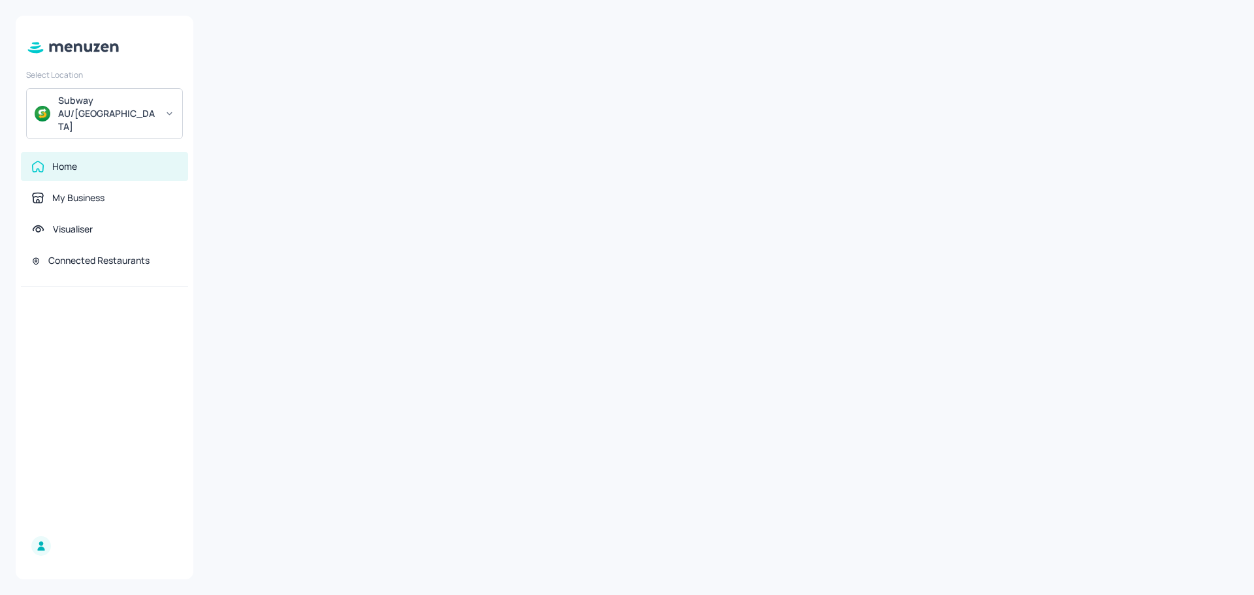  I want to click on img: avatar, so click(42, 114).